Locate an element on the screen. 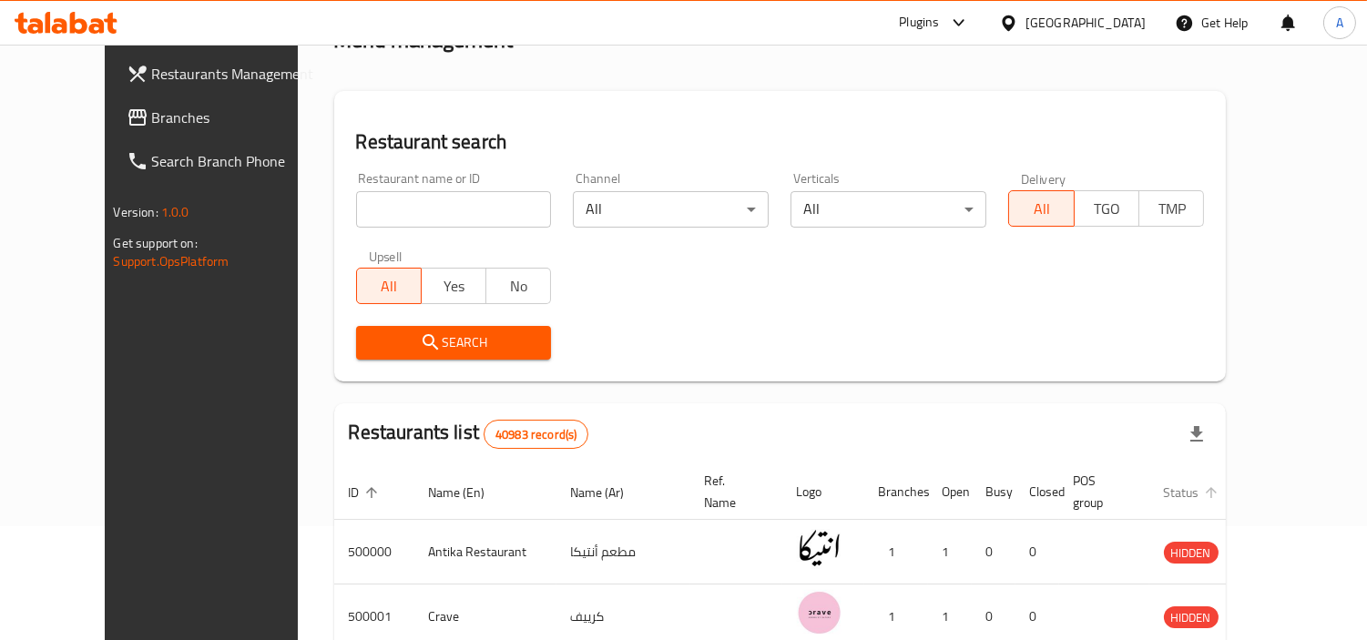  span: Search Branch Phone is located at coordinates (235, 161).